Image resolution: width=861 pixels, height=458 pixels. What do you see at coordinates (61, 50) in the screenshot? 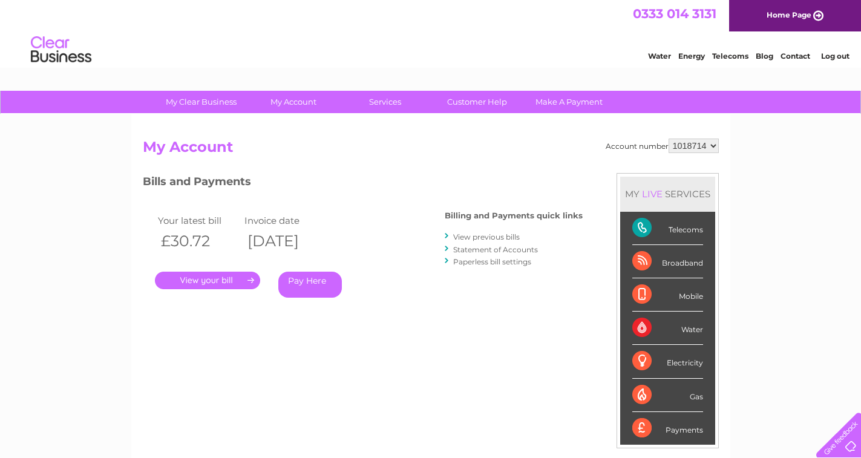
I see `img: logo.png` at bounding box center [61, 50].